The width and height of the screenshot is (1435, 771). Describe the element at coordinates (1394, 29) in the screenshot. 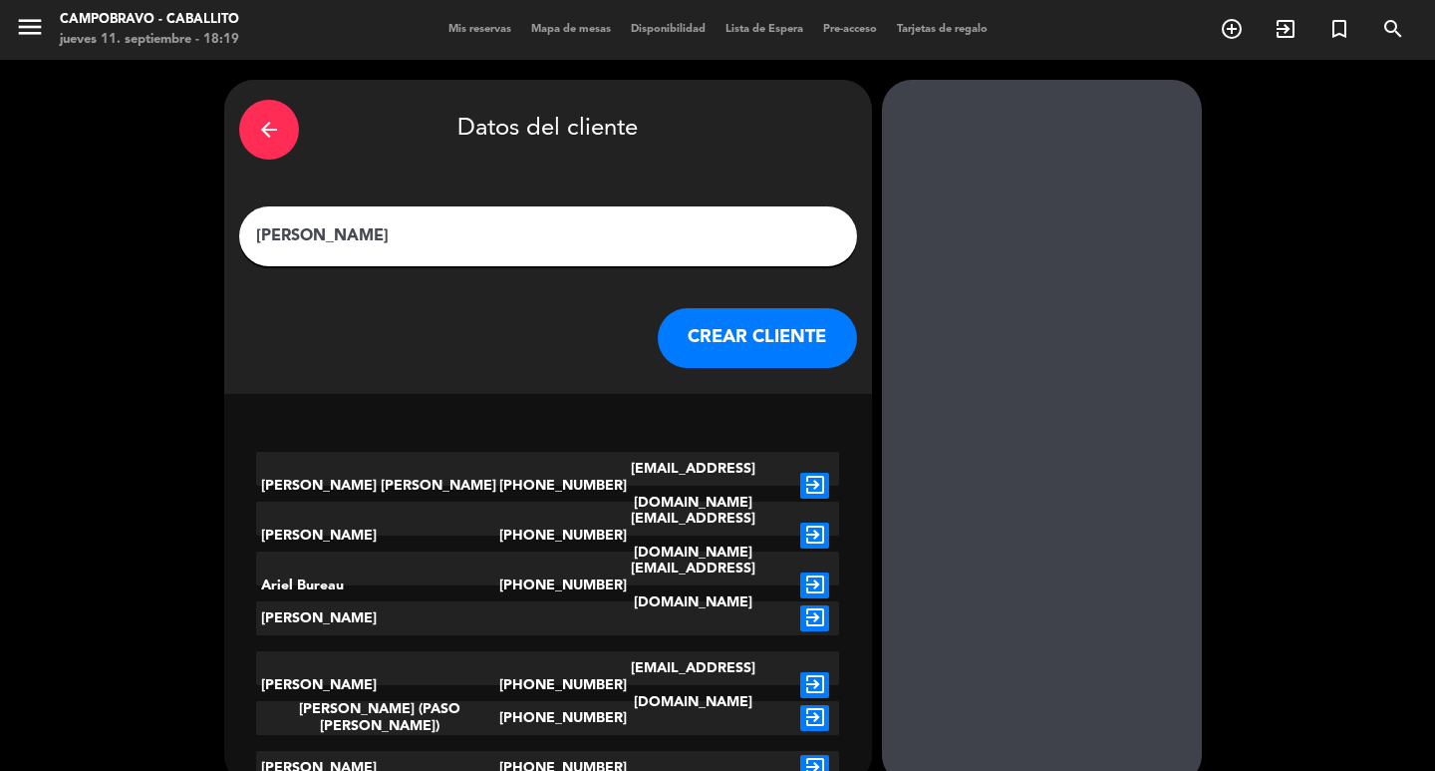

I see `i: search` at that location.